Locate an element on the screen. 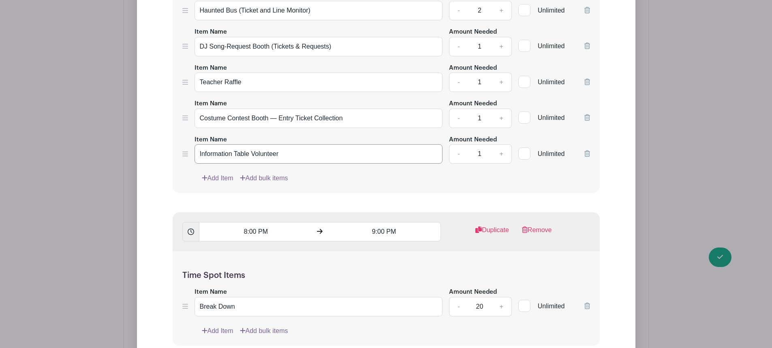 The height and width of the screenshot is (348, 772). input: Set Start Time is located at coordinates (256, 232).